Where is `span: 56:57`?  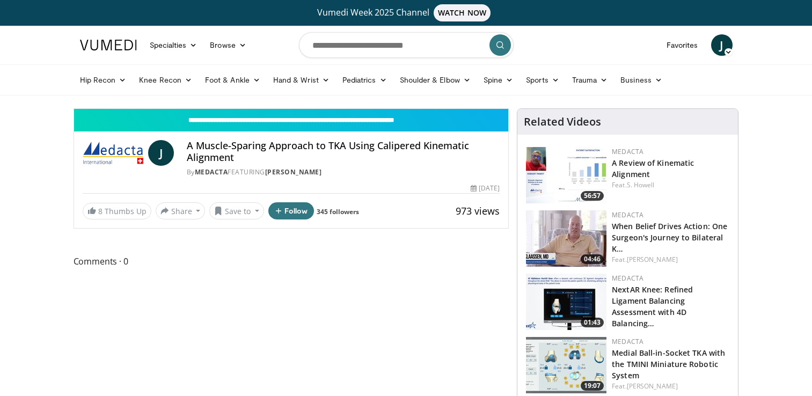 span: 56:57 is located at coordinates (592, 196).